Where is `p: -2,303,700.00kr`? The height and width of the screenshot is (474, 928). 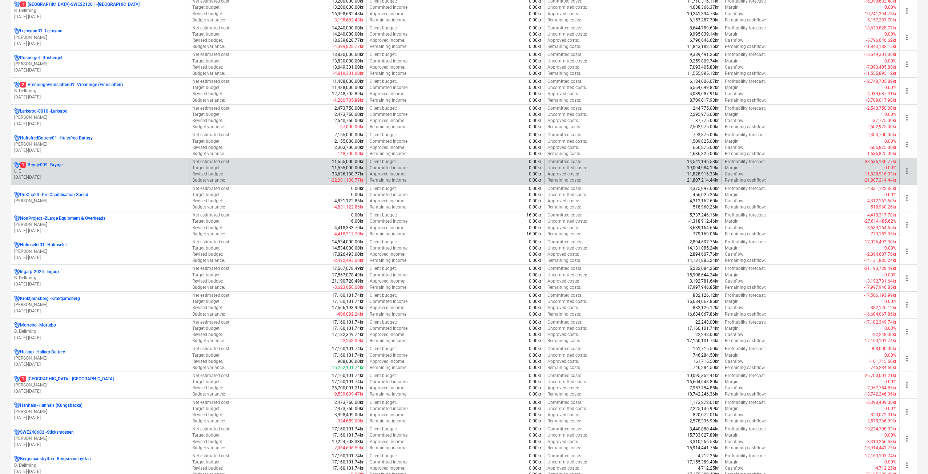 p: -2,303,700.00kr is located at coordinates (881, 135).